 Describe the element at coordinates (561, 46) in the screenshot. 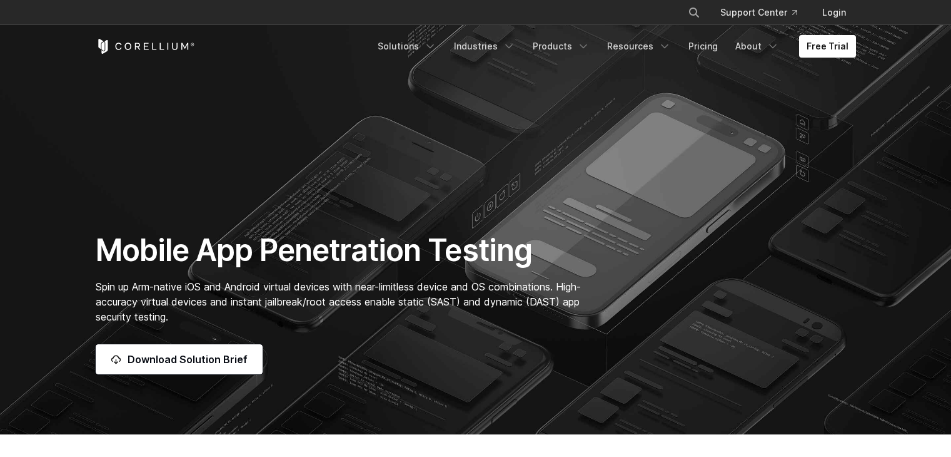

I see `a: Products` at that location.